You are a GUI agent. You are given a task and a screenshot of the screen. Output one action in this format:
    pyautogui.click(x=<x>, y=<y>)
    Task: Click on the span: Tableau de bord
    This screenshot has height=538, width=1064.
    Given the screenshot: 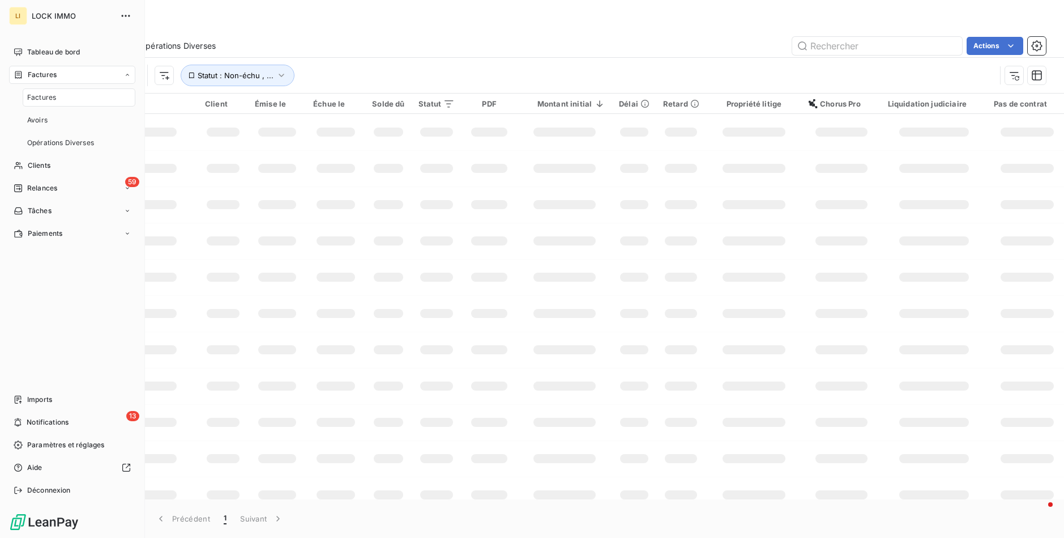 What is the action you would take?
    pyautogui.click(x=53, y=52)
    